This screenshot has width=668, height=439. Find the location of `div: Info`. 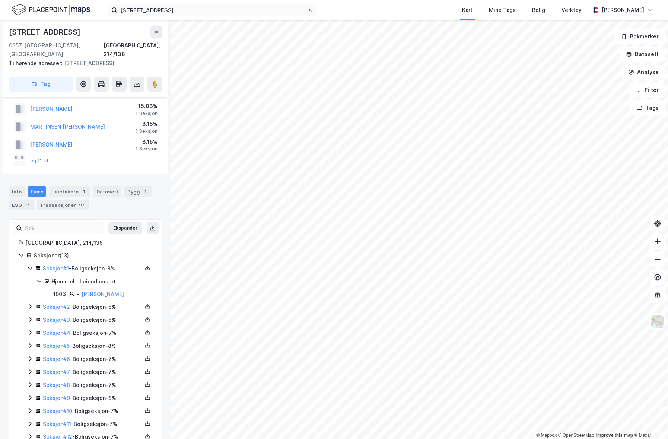

div: Info is located at coordinates (17, 192).